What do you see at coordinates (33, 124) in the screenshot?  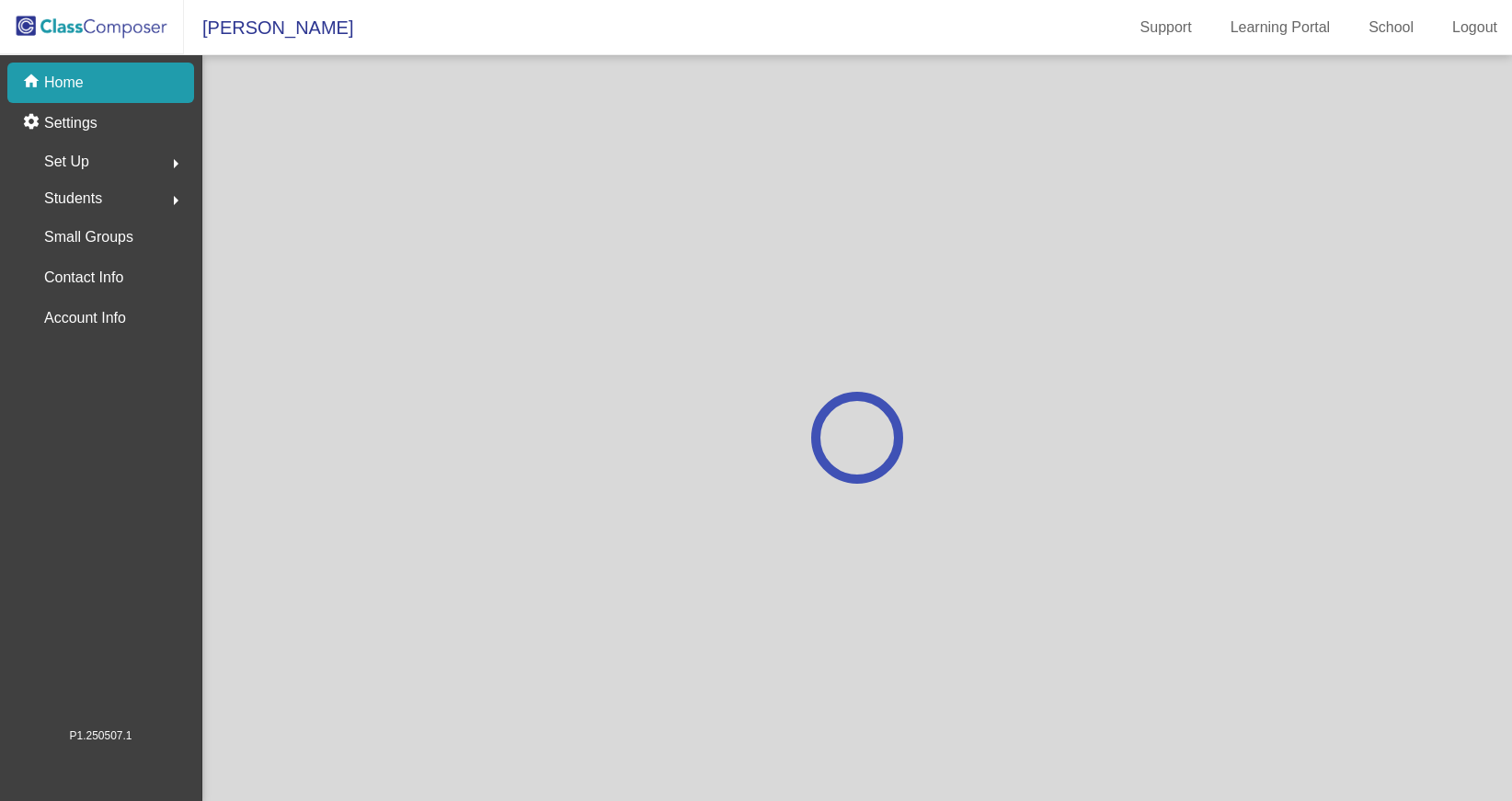 I see `mat-icon: settings` at bounding box center [33, 124].